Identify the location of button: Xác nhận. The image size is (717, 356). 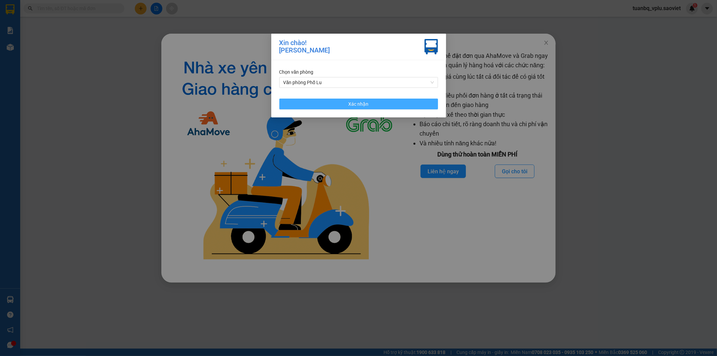
(359, 104).